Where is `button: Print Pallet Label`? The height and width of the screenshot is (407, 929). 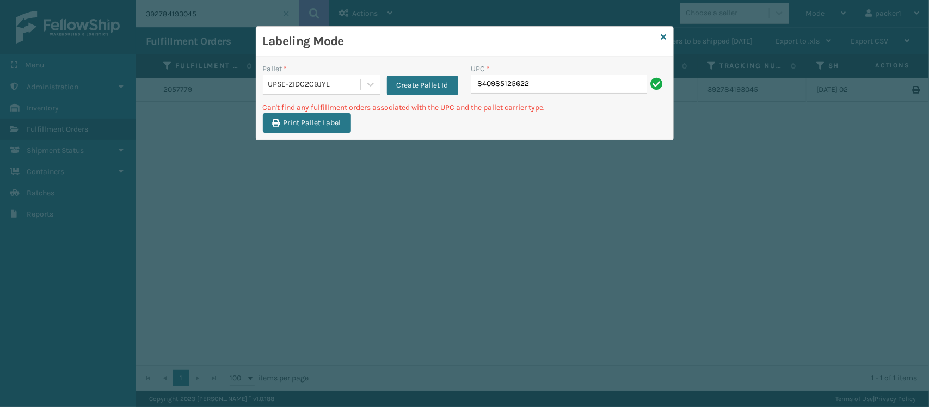
button: Print Pallet Label is located at coordinates (307, 123).